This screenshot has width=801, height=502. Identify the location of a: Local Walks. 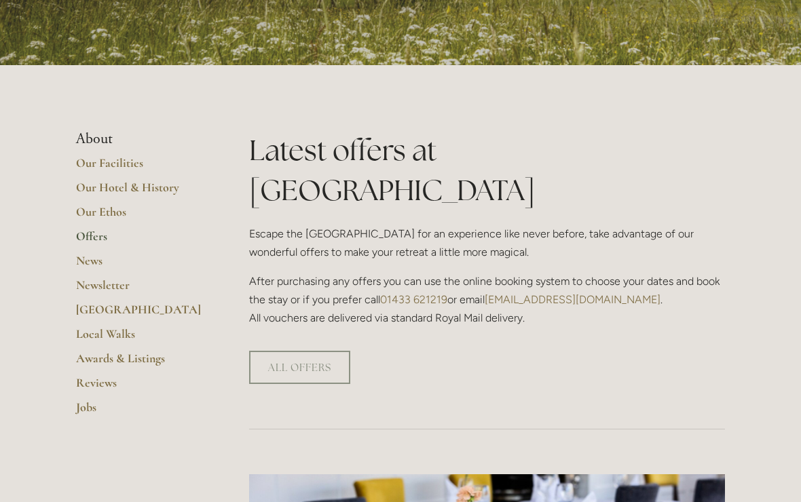
(140, 339).